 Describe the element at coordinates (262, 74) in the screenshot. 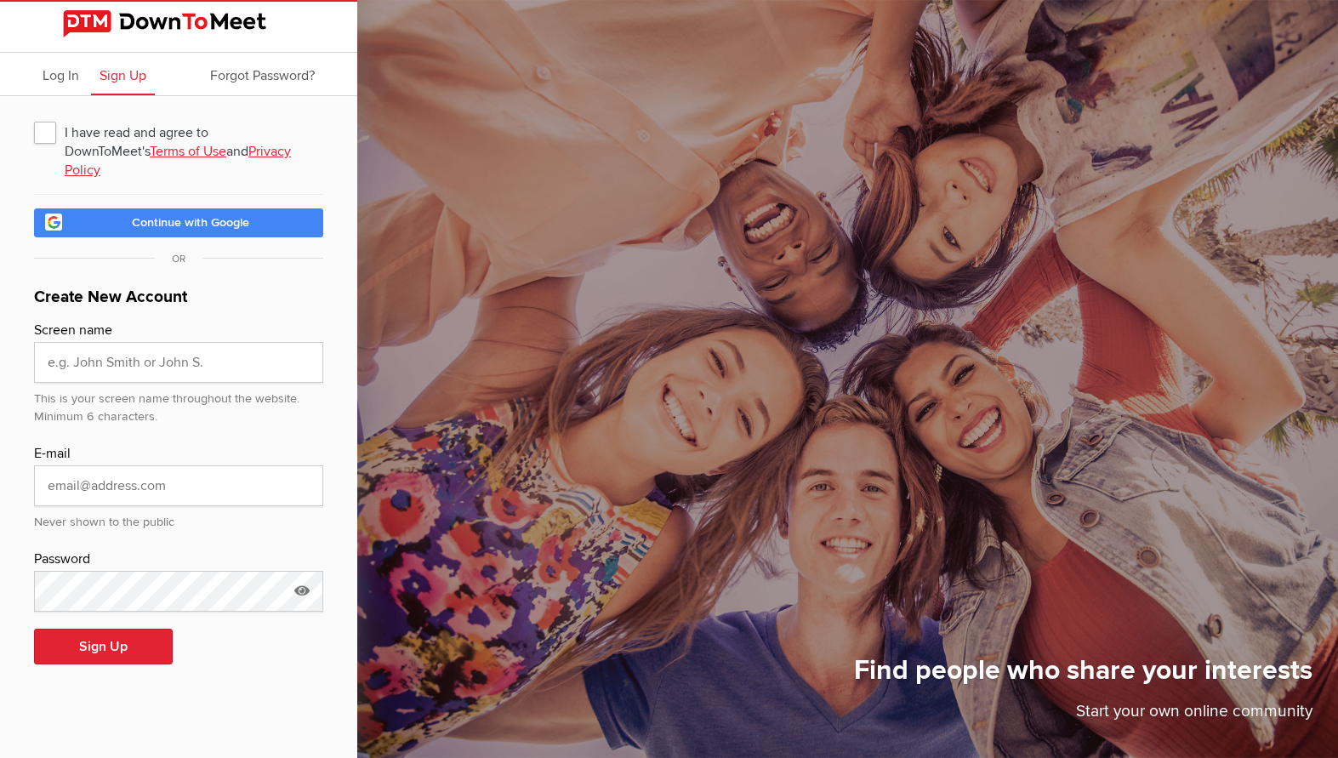

I see `a: Forgot Password?` at that location.